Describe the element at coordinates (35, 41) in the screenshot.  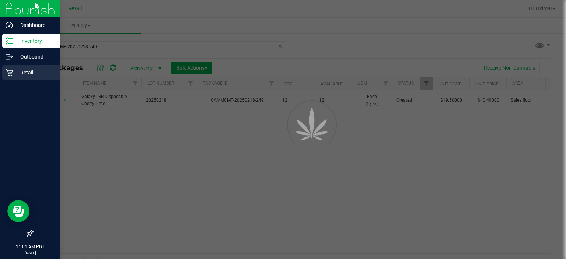
I see `p: Inventory` at that location.